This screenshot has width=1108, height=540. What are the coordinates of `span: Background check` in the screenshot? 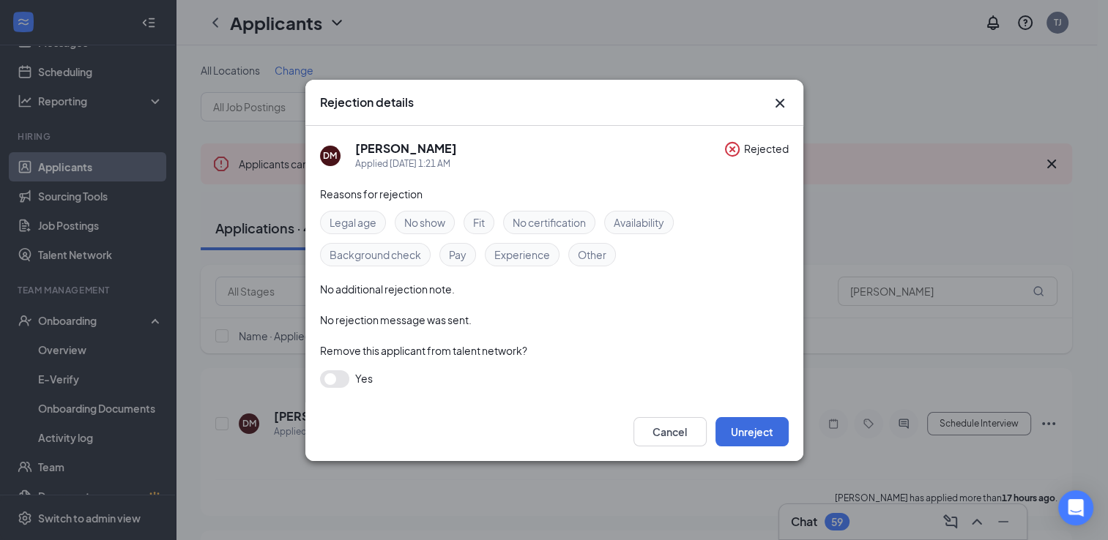 It's located at (375, 255).